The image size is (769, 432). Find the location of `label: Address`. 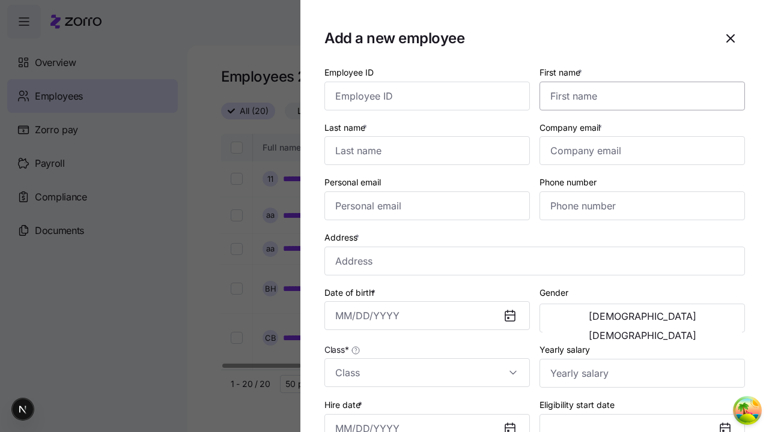

label: Address is located at coordinates (343, 238).